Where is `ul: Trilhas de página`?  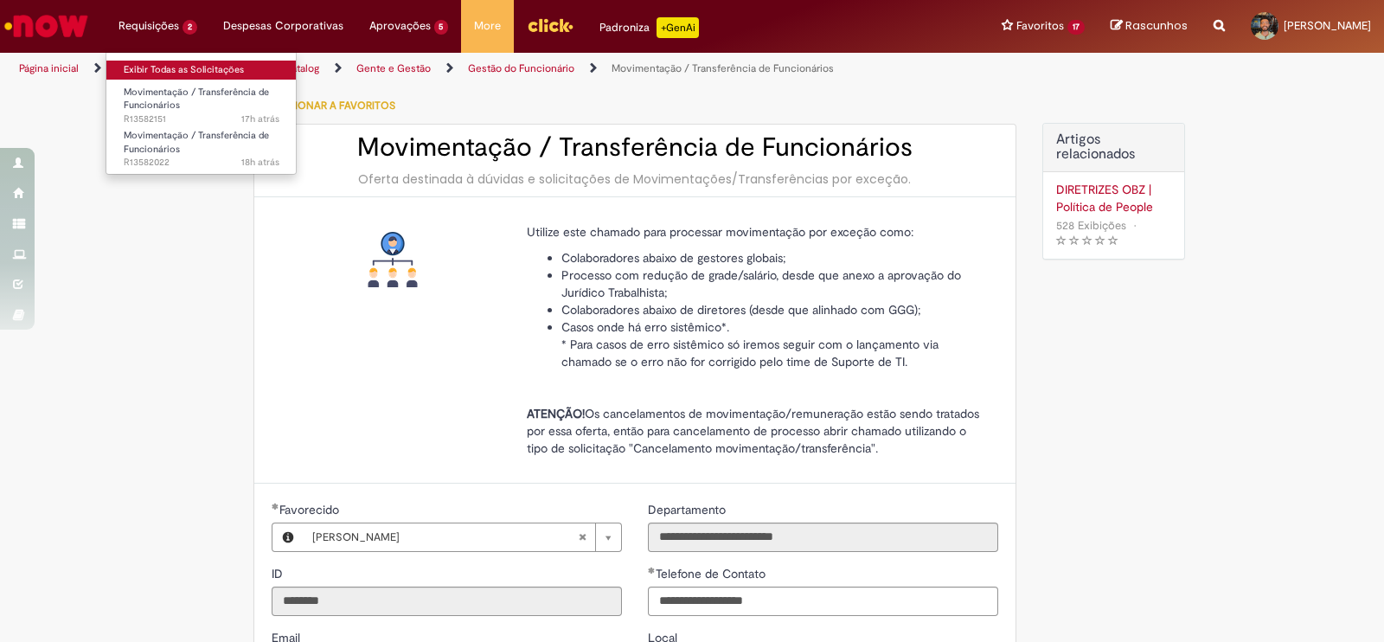 ul: Trilhas de página is located at coordinates (461, 68).